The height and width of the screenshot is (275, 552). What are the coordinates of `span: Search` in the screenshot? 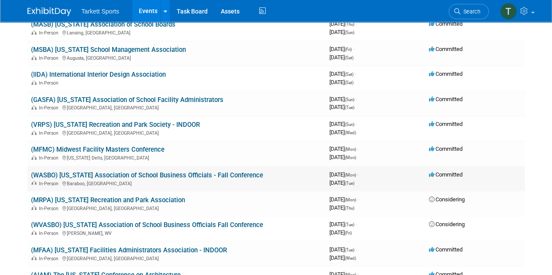 It's located at (470, 11).